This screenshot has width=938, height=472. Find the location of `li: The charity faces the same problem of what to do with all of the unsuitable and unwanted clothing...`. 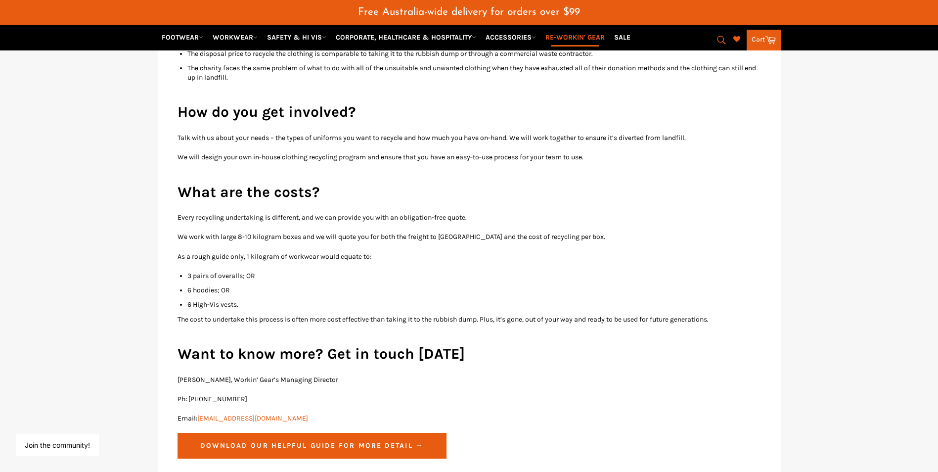

li: The charity faces the same problem of what to do with all of the unsuitable and unwanted clothing... is located at coordinates (474, 73).